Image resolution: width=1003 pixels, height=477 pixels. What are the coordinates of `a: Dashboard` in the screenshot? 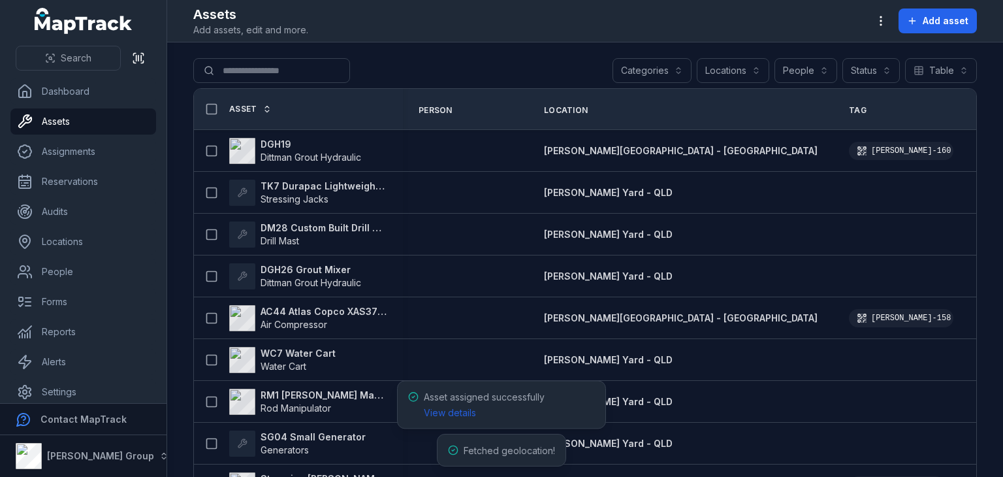 It's located at (83, 91).